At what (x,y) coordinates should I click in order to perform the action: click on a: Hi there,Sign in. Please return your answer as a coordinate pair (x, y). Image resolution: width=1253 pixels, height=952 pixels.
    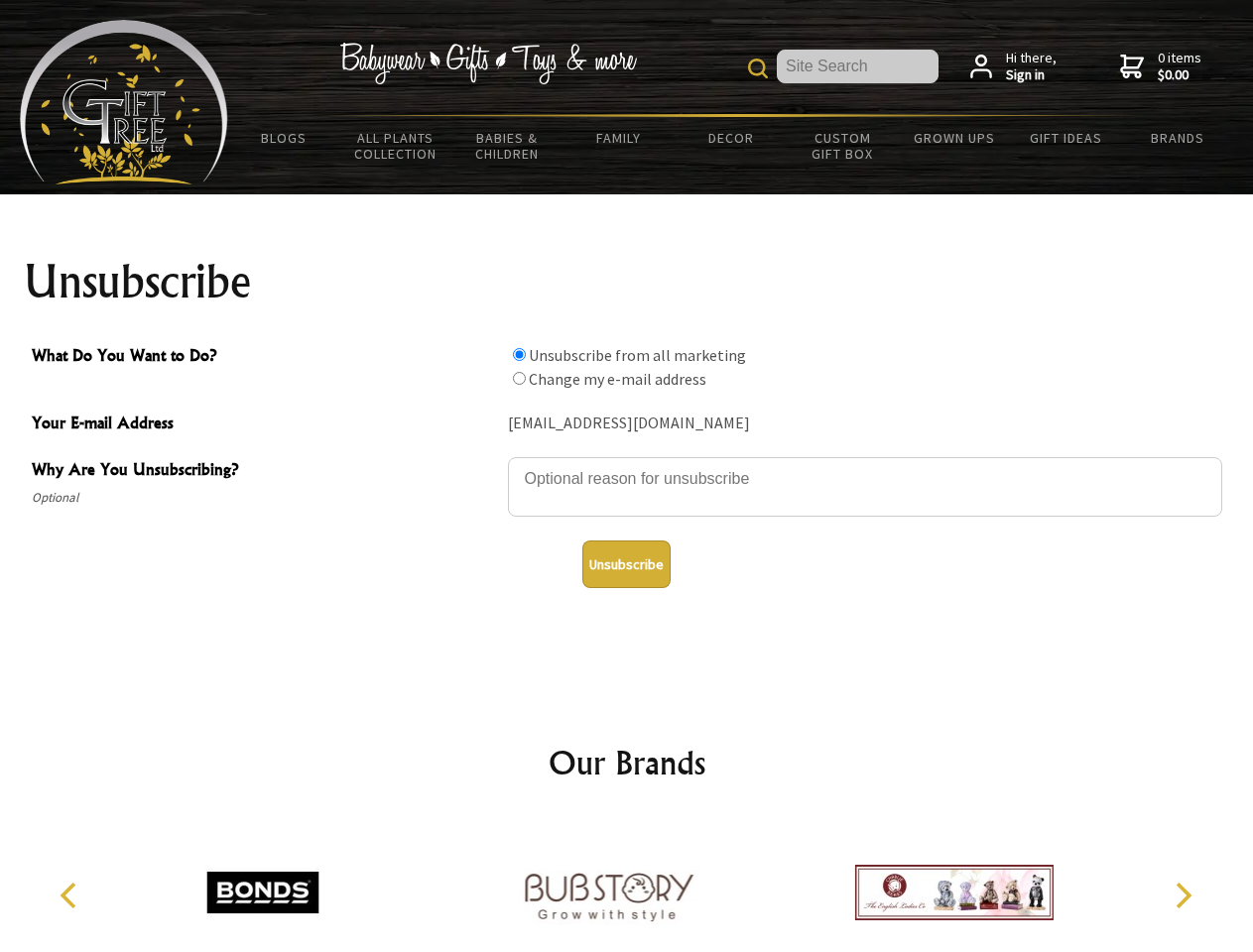
    Looking at the image, I should click on (1013, 67).